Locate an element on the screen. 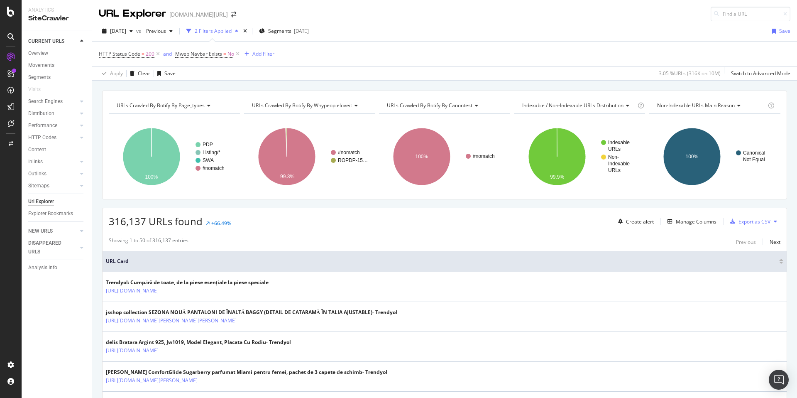  div: Url Explorer is located at coordinates (41, 201).